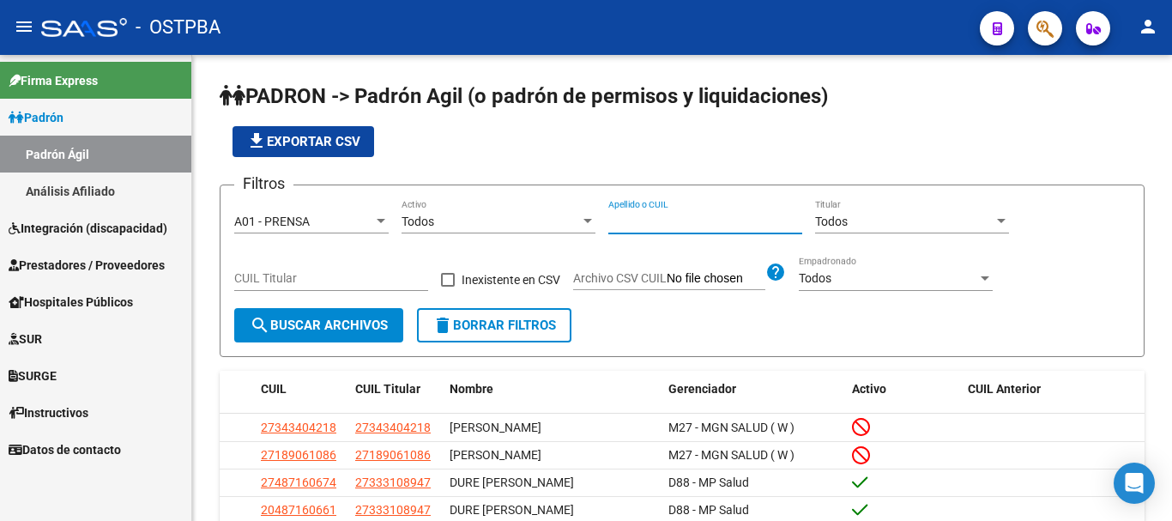 The height and width of the screenshot is (521, 1172). What do you see at coordinates (510, 280) in the screenshot?
I see `span: Inexistente en CSV` at bounding box center [510, 280].